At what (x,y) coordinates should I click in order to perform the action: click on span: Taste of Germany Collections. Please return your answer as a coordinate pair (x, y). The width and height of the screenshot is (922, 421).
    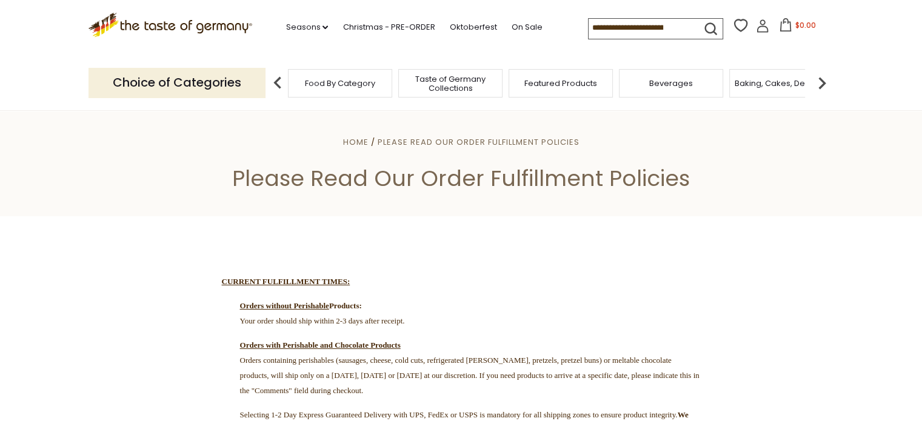
    Looking at the image, I should click on (451, 84).